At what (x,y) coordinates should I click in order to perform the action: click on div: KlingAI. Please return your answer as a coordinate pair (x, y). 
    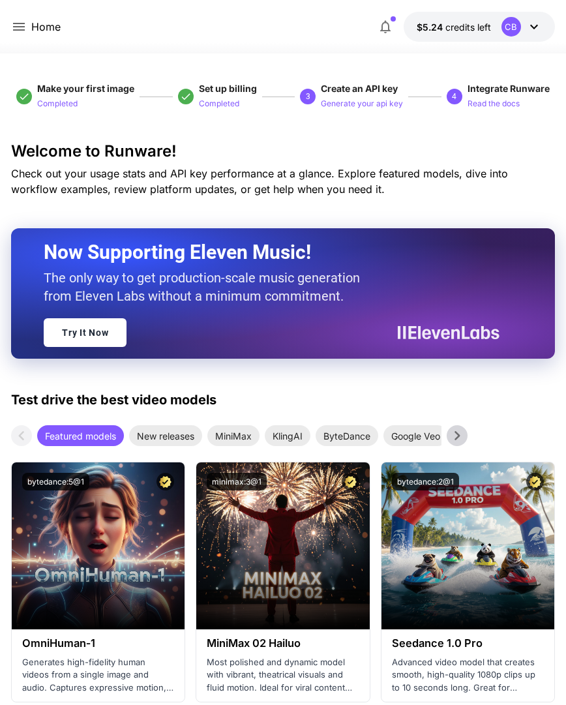
    Looking at the image, I should click on (288, 436).